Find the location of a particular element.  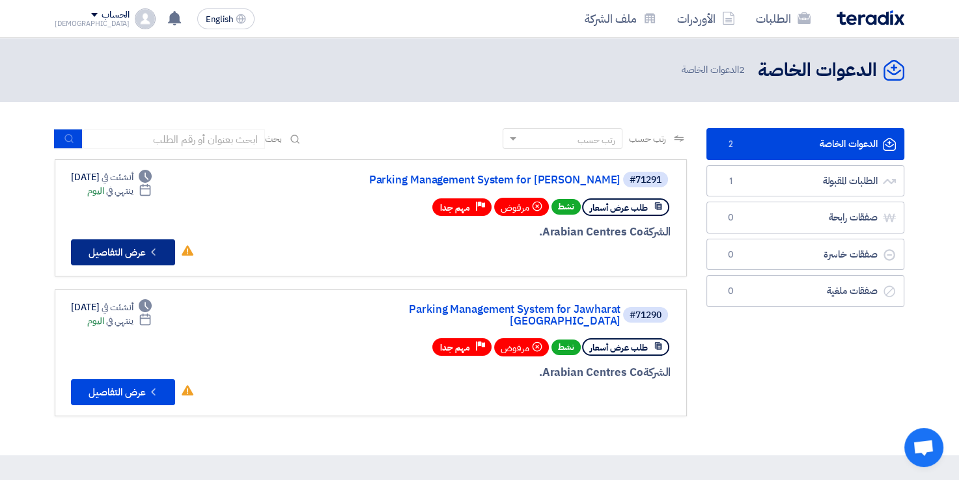

div: رتب حسب is located at coordinates (596, 140).